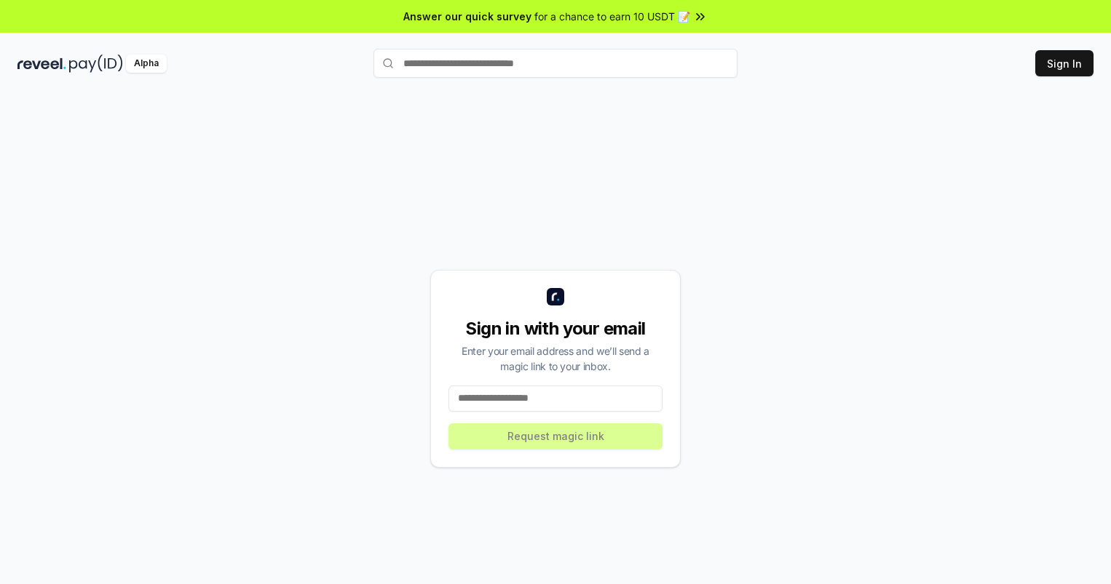 Image resolution: width=1111 pixels, height=584 pixels. What do you see at coordinates (146, 63) in the screenshot?
I see `div: Alpha` at bounding box center [146, 63].